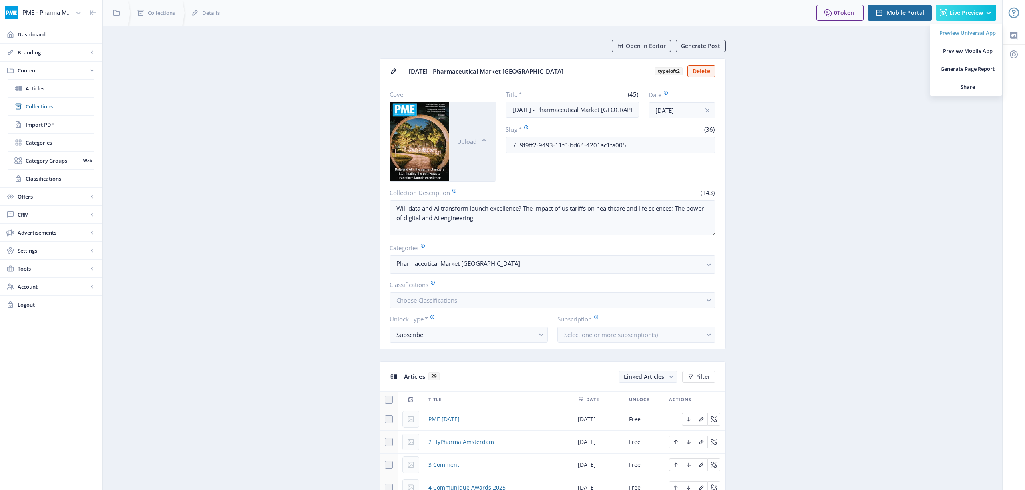  Describe the element at coordinates (646, 46) in the screenshot. I see `span: Open in Editor` at that location.